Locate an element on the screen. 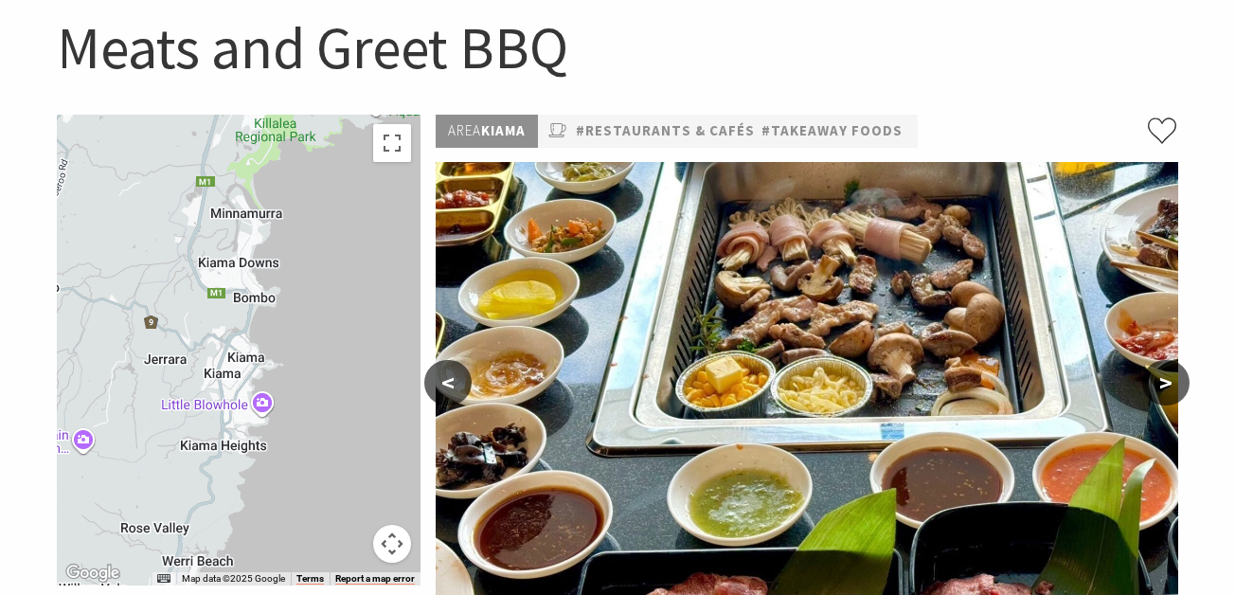 The height and width of the screenshot is (595, 1235). button: Map camera controls is located at coordinates (392, 543).